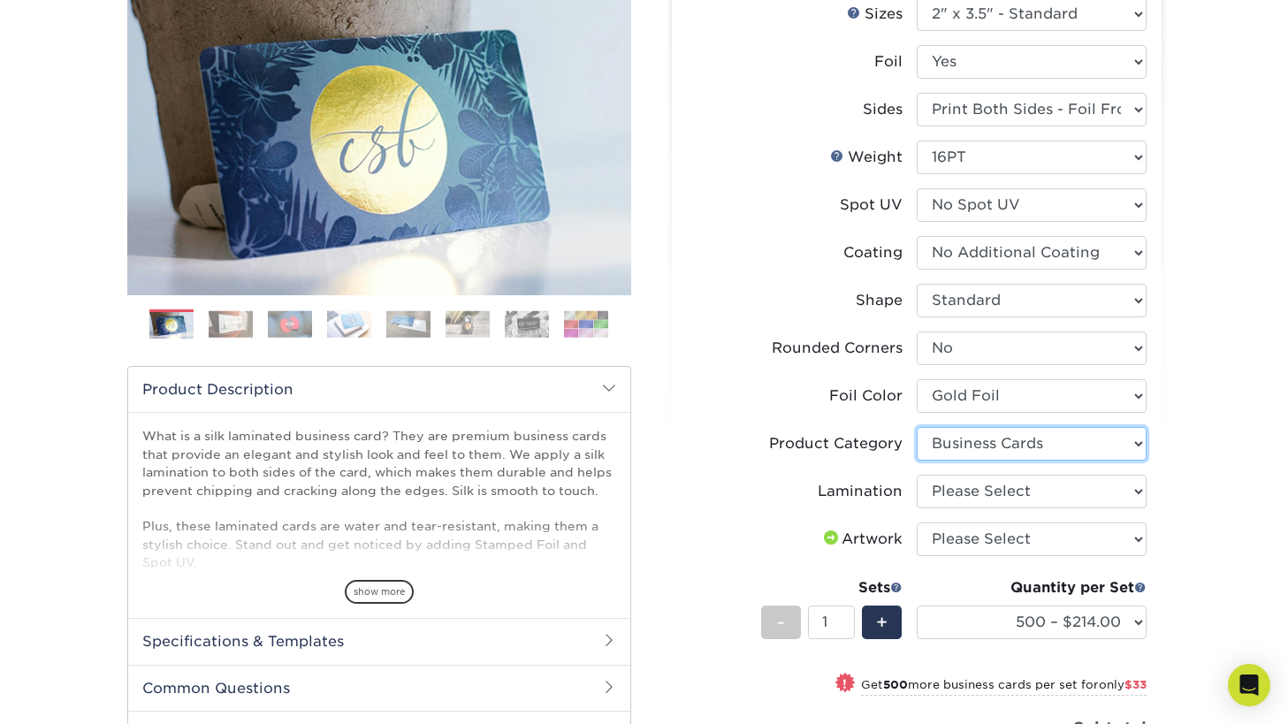 The height and width of the screenshot is (724, 1288). What do you see at coordinates (895, 684) in the screenshot?
I see `strong: 500` at bounding box center [895, 684].